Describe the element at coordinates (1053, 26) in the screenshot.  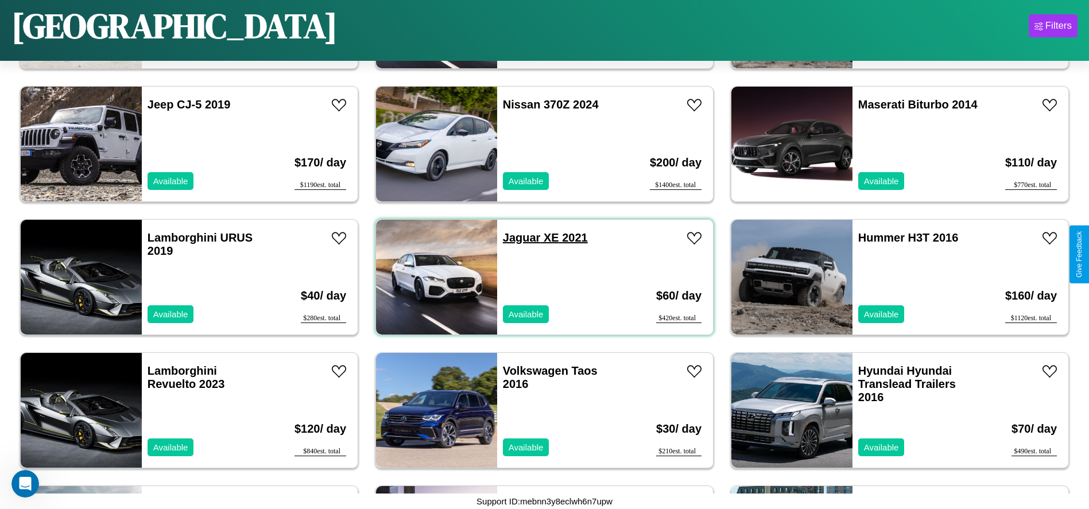
I see `button: Filters` at that location.